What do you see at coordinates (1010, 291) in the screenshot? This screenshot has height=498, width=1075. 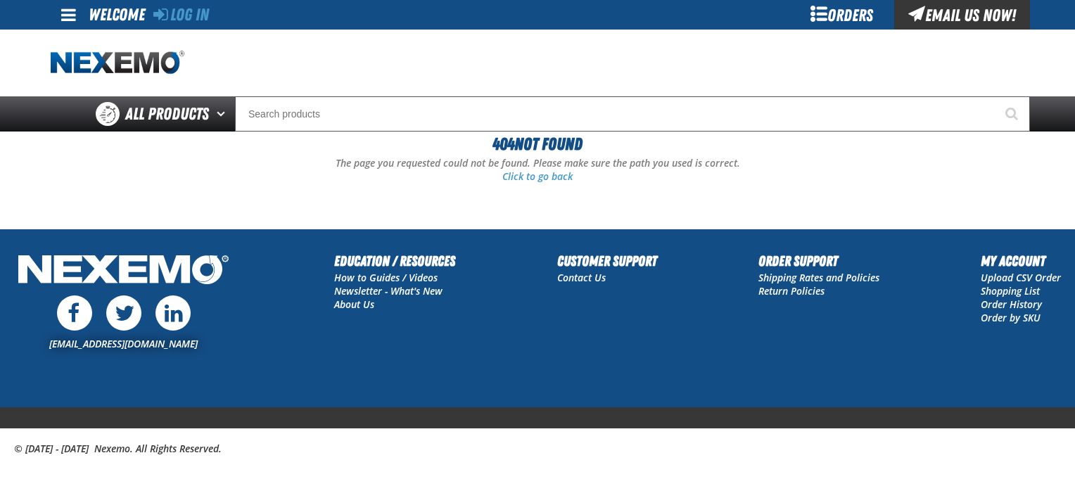 I see `a: Shopping List` at bounding box center [1010, 291].